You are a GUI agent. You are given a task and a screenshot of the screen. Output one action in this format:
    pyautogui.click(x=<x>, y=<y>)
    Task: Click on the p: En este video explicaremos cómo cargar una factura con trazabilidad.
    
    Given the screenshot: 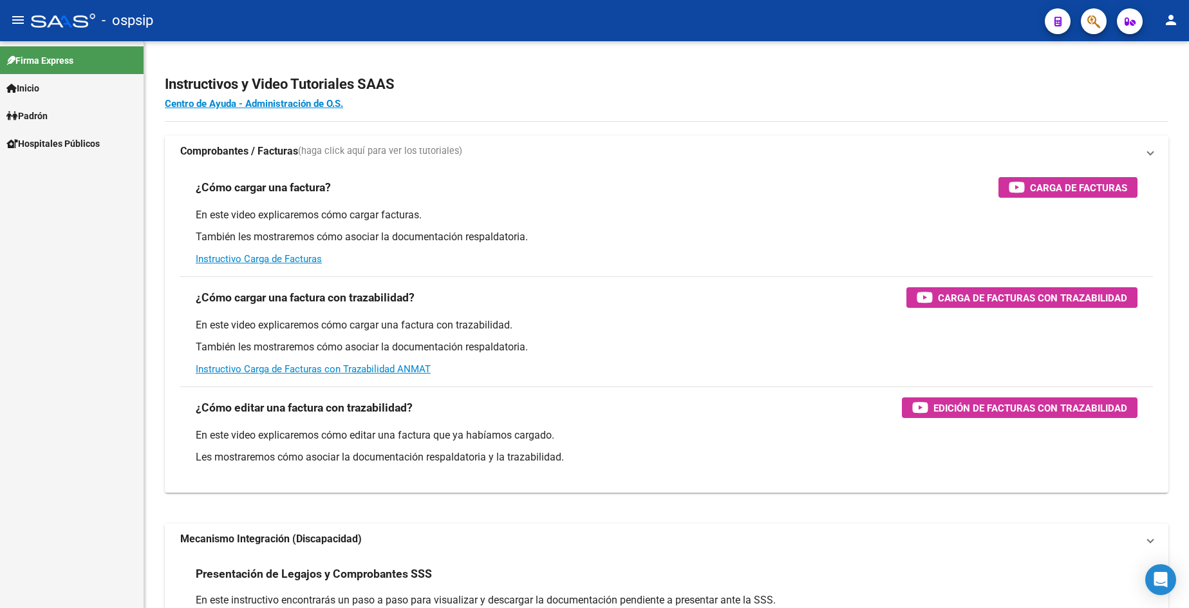 What is the action you would take?
    pyautogui.click(x=666, y=325)
    